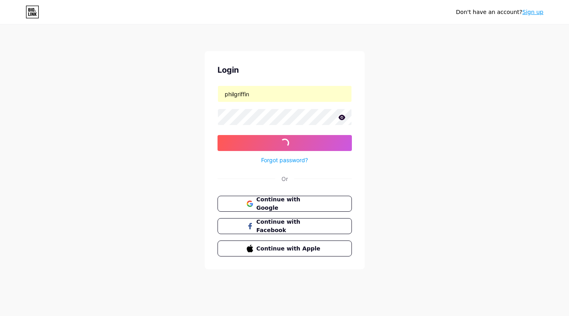 The width and height of the screenshot is (569, 316). Describe the element at coordinates (533, 12) in the screenshot. I see `a: Sign up` at that location.